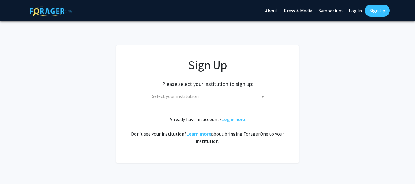  What do you see at coordinates (51, 11) in the screenshot?
I see `img: ForagerOne Logo` at bounding box center [51, 11].